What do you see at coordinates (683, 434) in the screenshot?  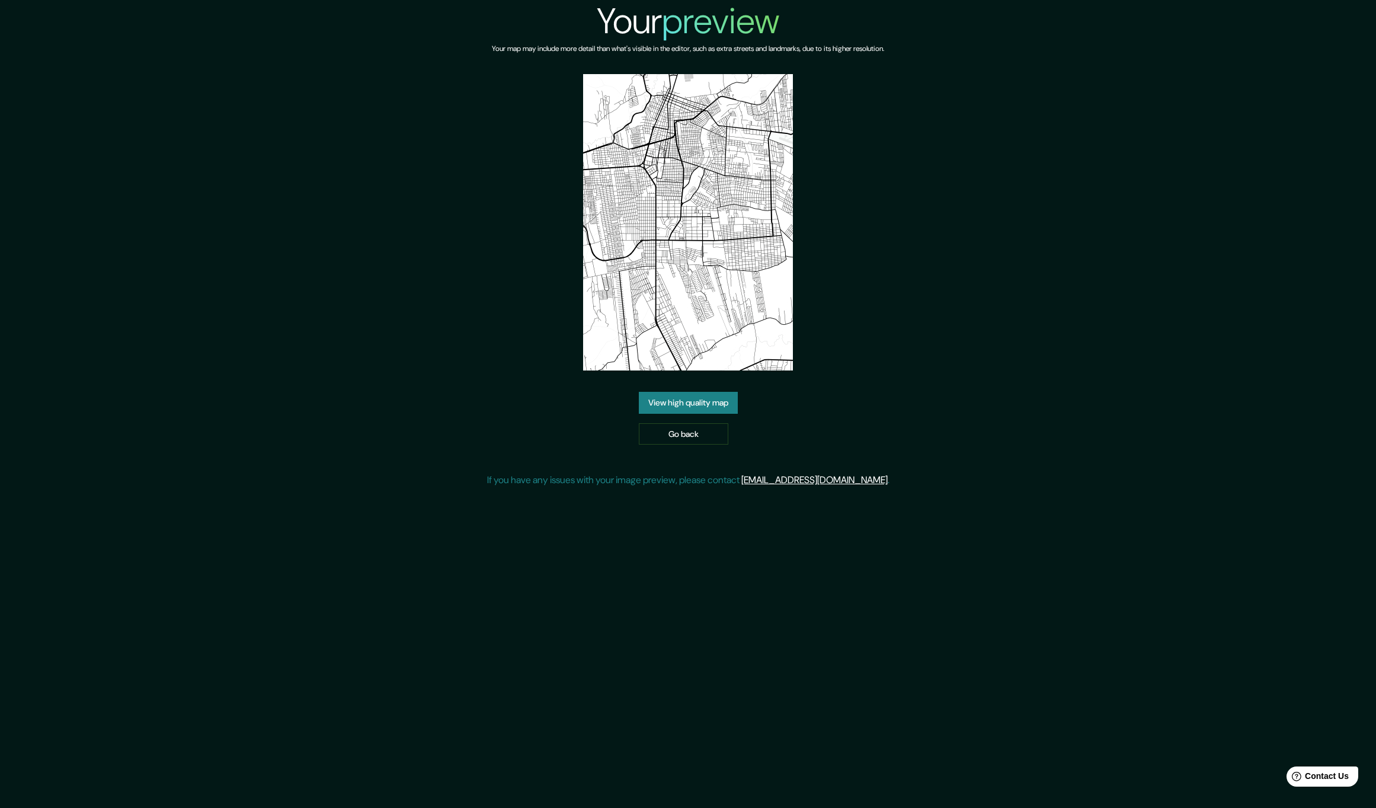 I see `a: Go back` at bounding box center [683, 434].